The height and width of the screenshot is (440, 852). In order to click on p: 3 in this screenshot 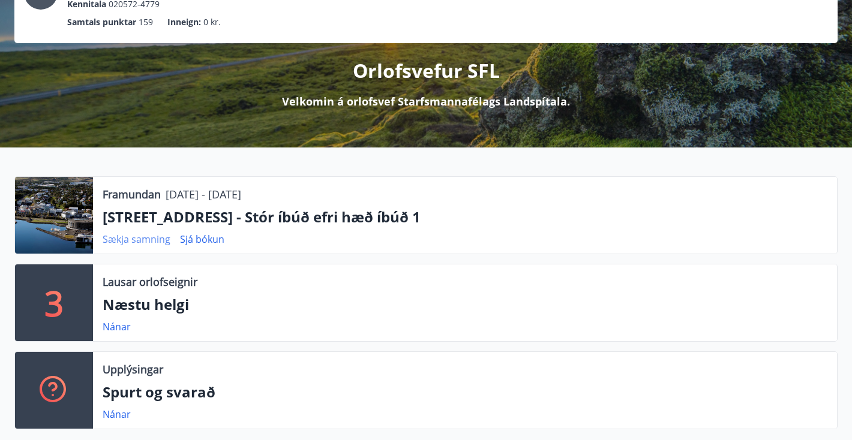, I will do `click(54, 303)`.